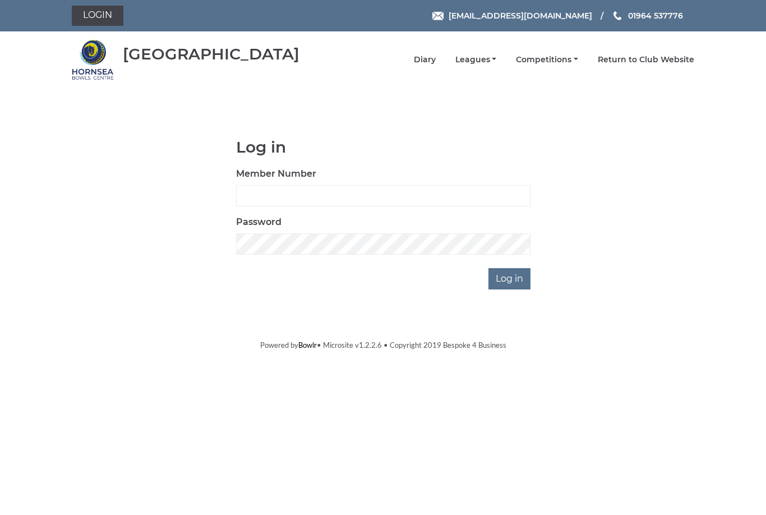  What do you see at coordinates (618, 16) in the screenshot?
I see `img: Phone us` at bounding box center [618, 16].